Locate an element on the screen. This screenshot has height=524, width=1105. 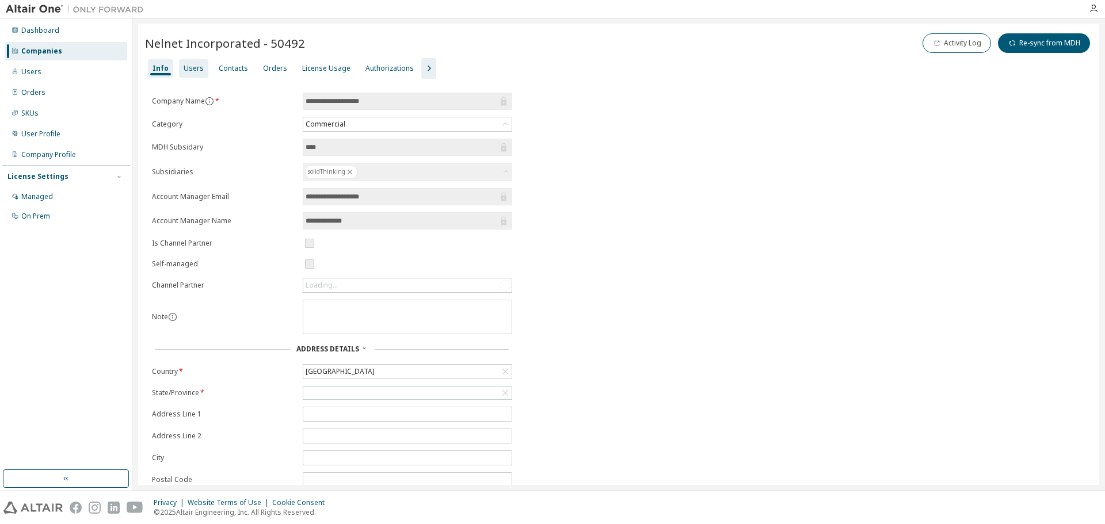
div: License Usage is located at coordinates (326, 69).